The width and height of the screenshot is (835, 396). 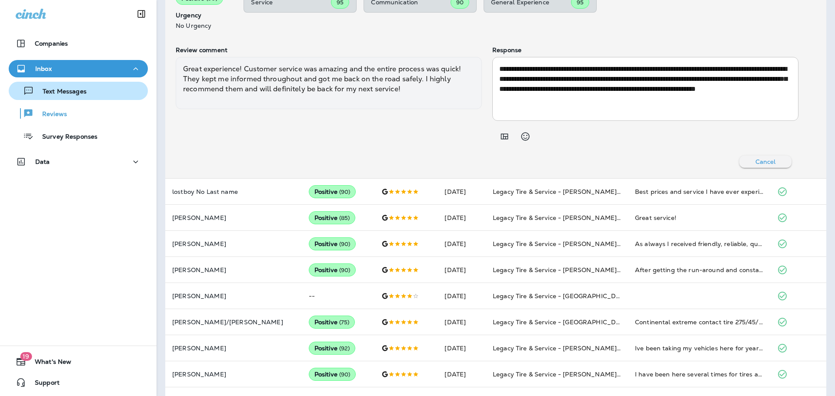 What do you see at coordinates (699, 218) in the screenshot?
I see `div: Great service!` at bounding box center [699, 218].